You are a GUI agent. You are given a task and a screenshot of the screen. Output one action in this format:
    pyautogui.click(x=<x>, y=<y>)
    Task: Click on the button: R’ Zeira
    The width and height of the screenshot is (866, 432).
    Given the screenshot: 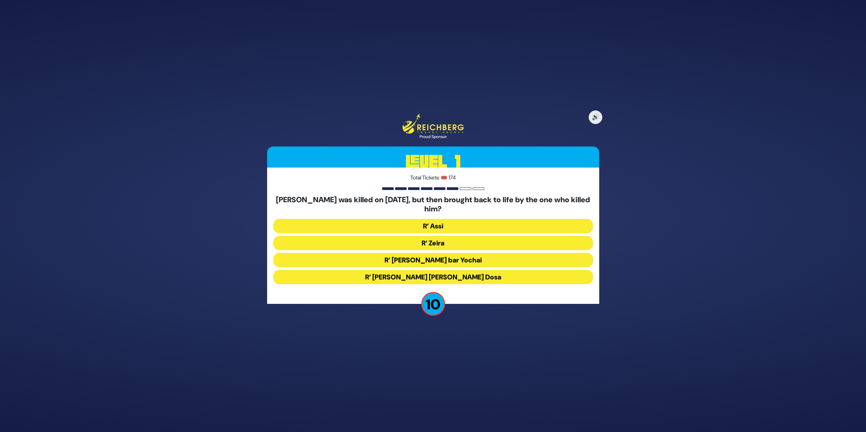 What is the action you would take?
    pyautogui.click(x=433, y=243)
    